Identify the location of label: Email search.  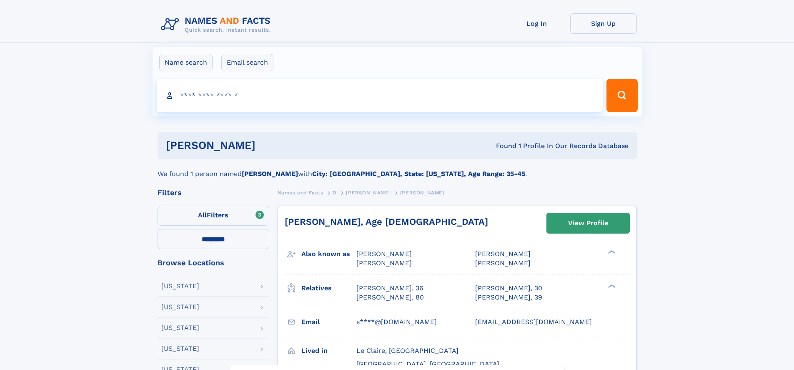
(247, 63).